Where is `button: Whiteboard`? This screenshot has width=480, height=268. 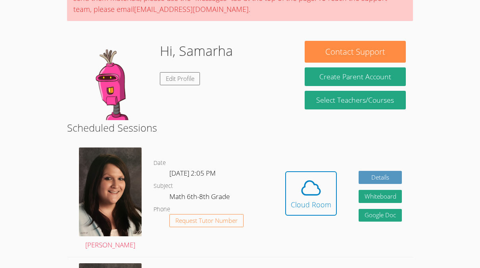 button: Whiteboard is located at coordinates (380, 196).